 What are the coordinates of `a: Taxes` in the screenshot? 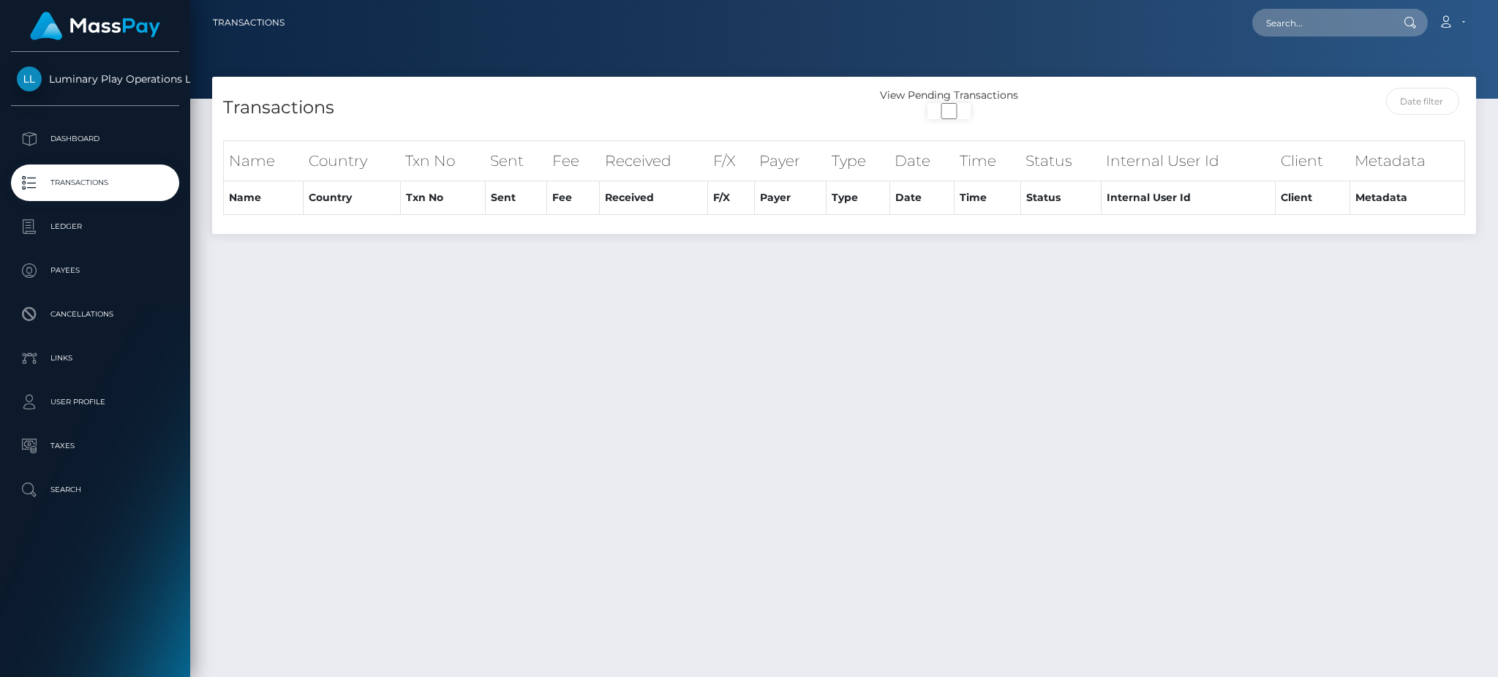 It's located at (95, 446).